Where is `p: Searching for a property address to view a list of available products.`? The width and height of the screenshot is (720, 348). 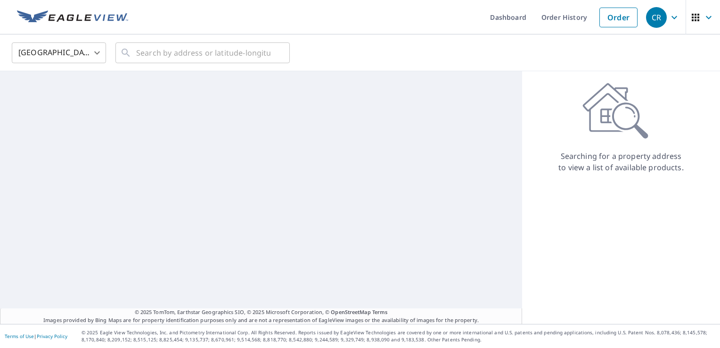
p: Searching for a property address to view a list of available products. is located at coordinates (621, 162).